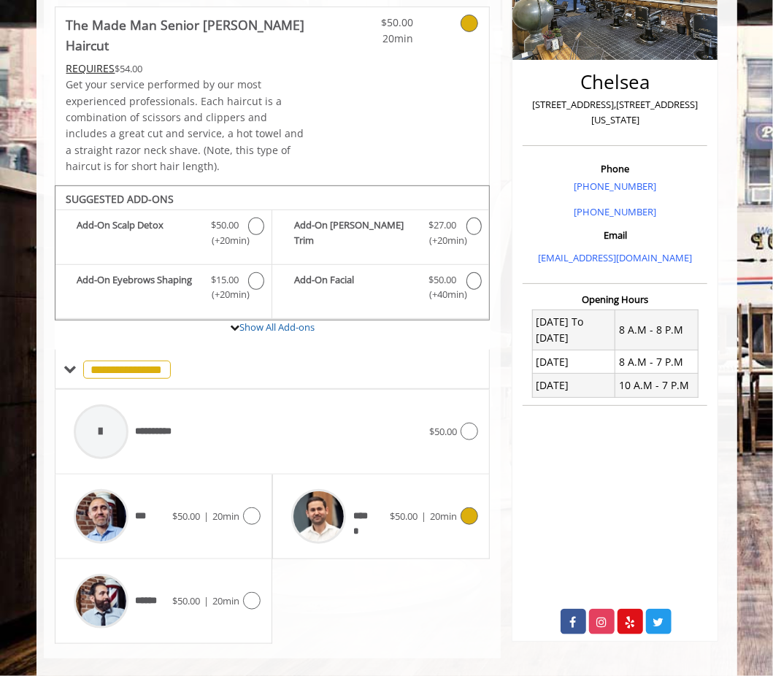  What do you see at coordinates (615, 169) in the screenshot?
I see `h3: Phone` at bounding box center [615, 169].